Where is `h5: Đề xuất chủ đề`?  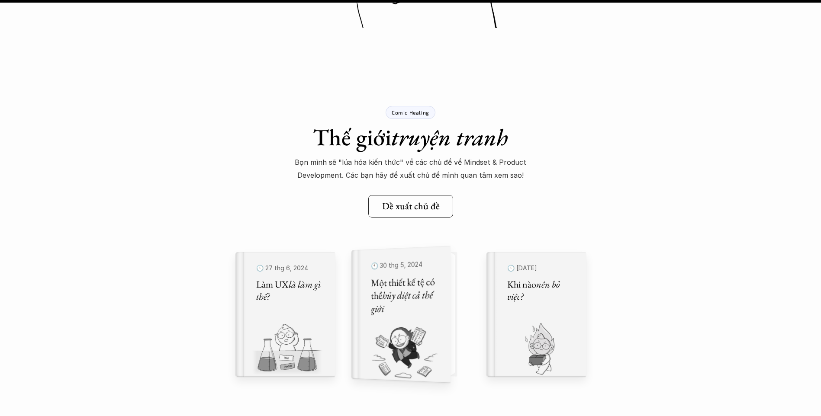
h5: Đề xuất chủ đề is located at coordinates (410, 206).